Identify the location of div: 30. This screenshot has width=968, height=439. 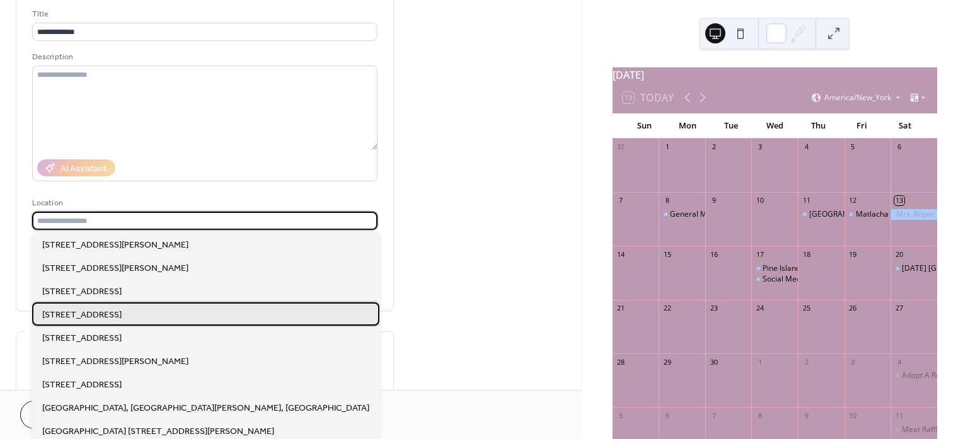
(714, 362).